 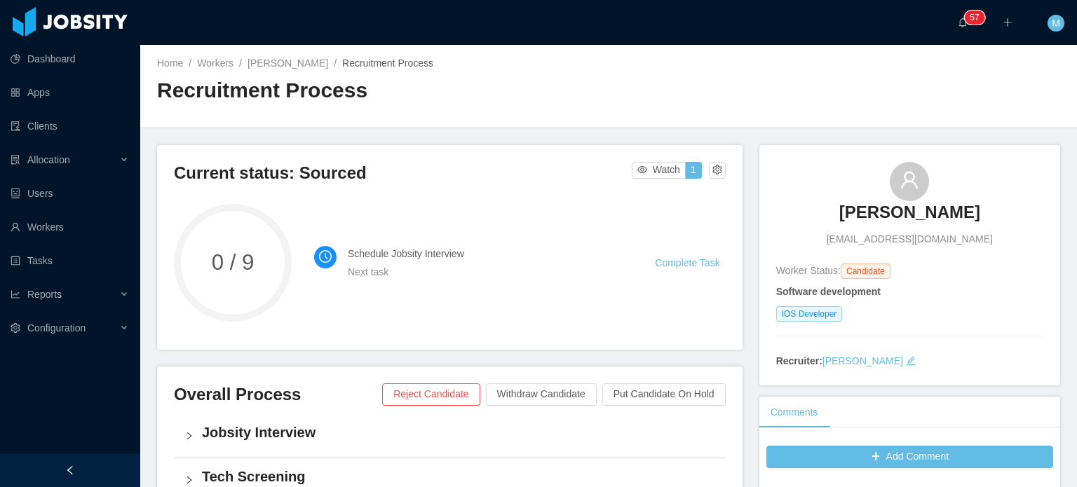 I want to click on span: Allocation, so click(x=48, y=160).